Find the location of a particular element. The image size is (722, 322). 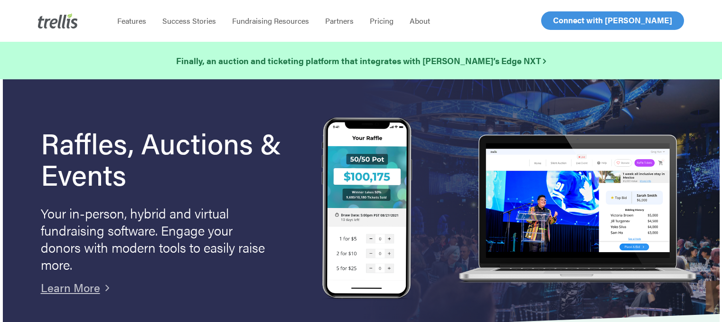

a: Success Stories is located at coordinates (189, 21).